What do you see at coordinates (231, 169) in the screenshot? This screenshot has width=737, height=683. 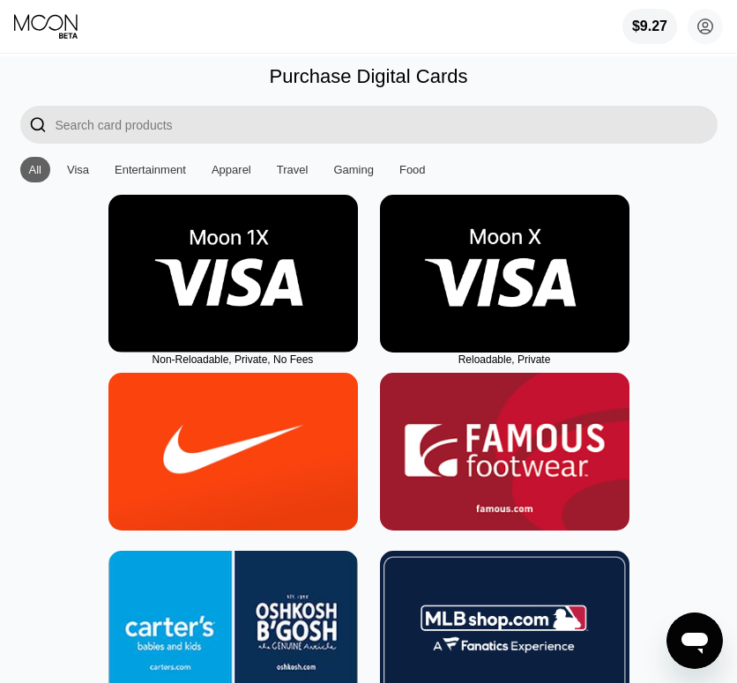 I see `div: Apparel` at bounding box center [231, 169].